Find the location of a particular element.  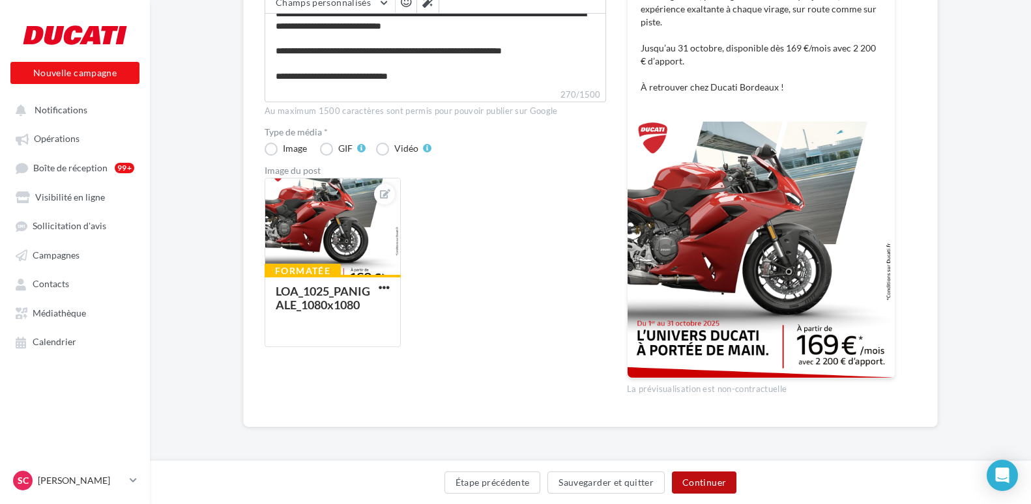

span: Visibilité en ligne is located at coordinates (70, 197).